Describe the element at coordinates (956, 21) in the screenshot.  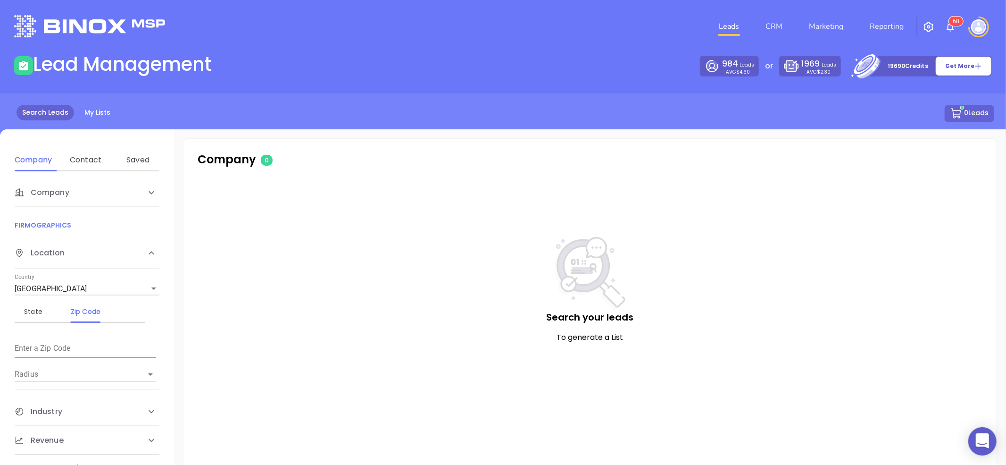
I see `sup: 68` at that location.